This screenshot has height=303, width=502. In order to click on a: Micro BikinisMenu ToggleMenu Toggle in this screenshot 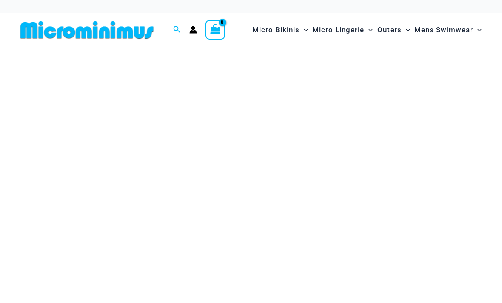, I will do `click(280, 30)`.